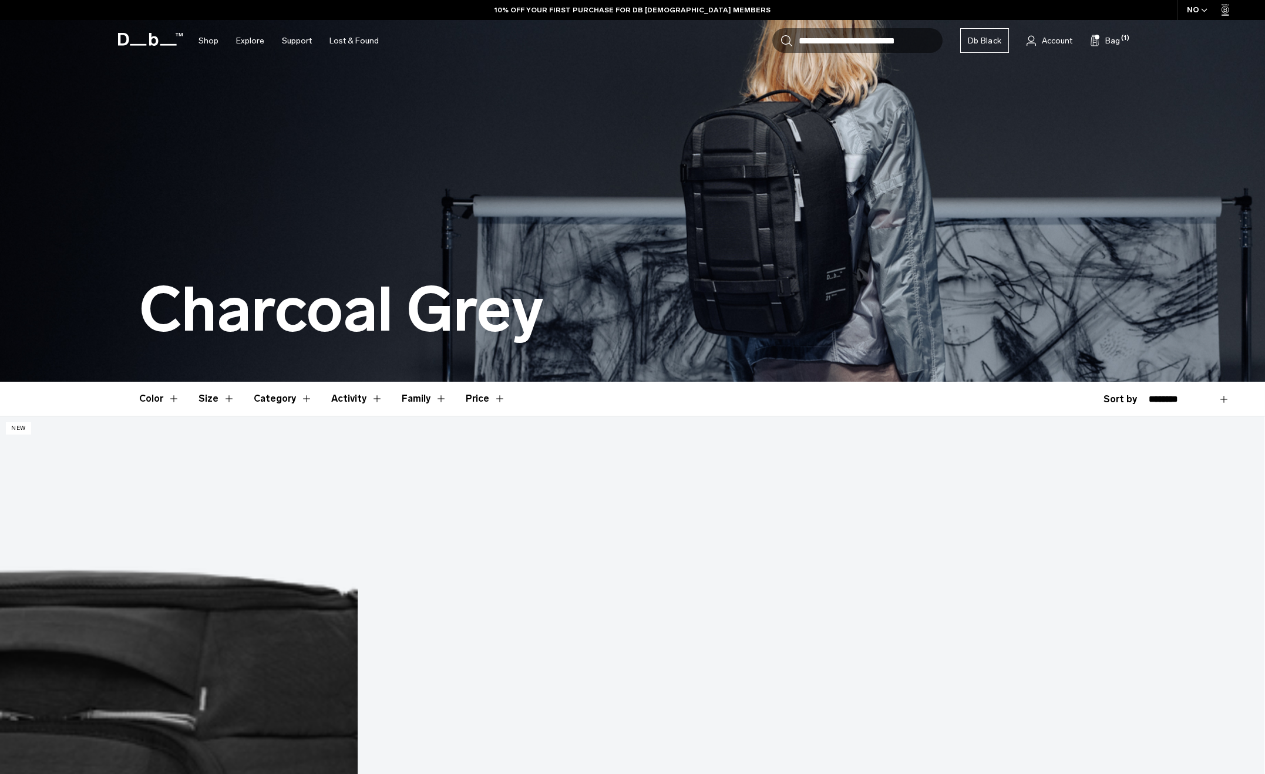  What do you see at coordinates (1057, 41) in the screenshot?
I see `span: Account` at bounding box center [1057, 41].